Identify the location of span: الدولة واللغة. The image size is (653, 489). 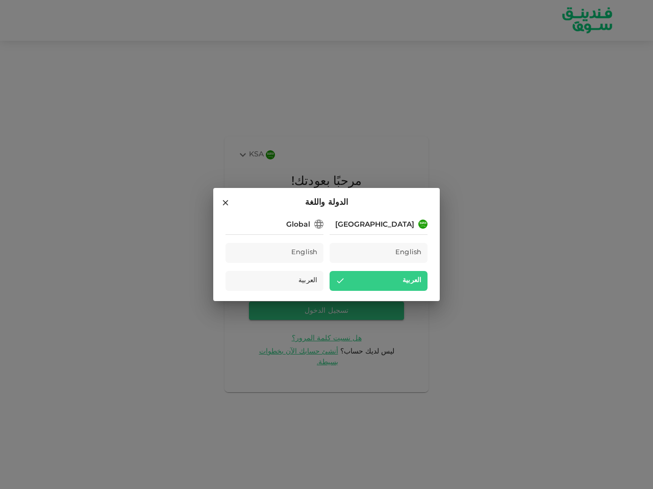
(326, 203).